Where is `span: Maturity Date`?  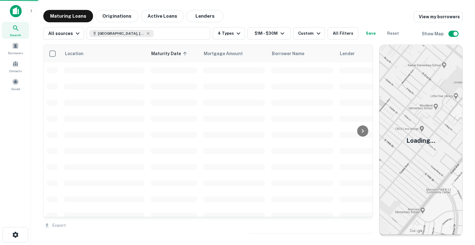
span: Maturity Date is located at coordinates (170, 54).